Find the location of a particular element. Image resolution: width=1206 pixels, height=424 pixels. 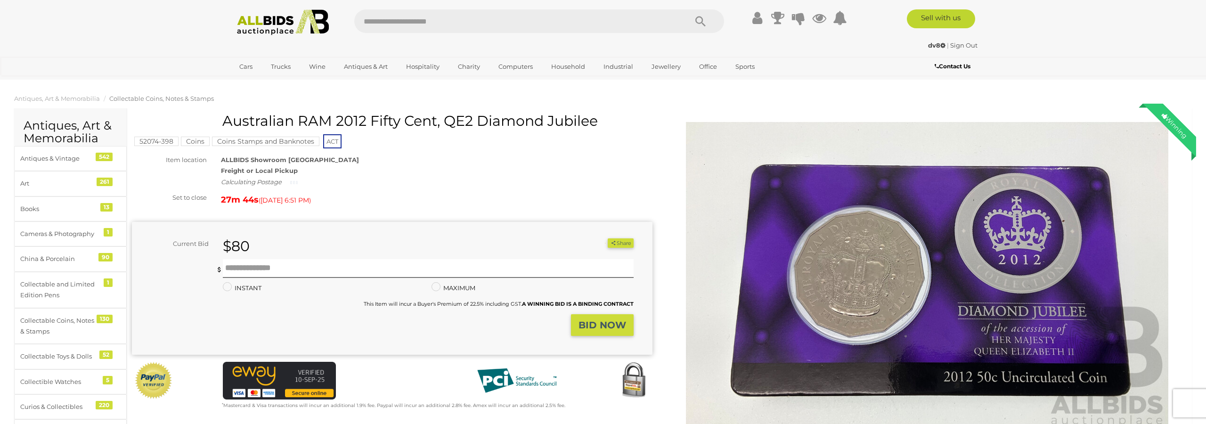

a: Cameras & Photography 1 is located at coordinates (70, 234).